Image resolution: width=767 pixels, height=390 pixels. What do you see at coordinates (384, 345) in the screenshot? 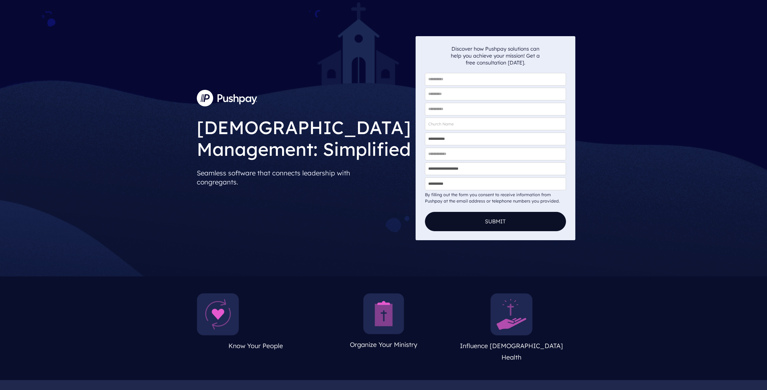
I see `span: Organize Your Ministry` at bounding box center [384, 345].